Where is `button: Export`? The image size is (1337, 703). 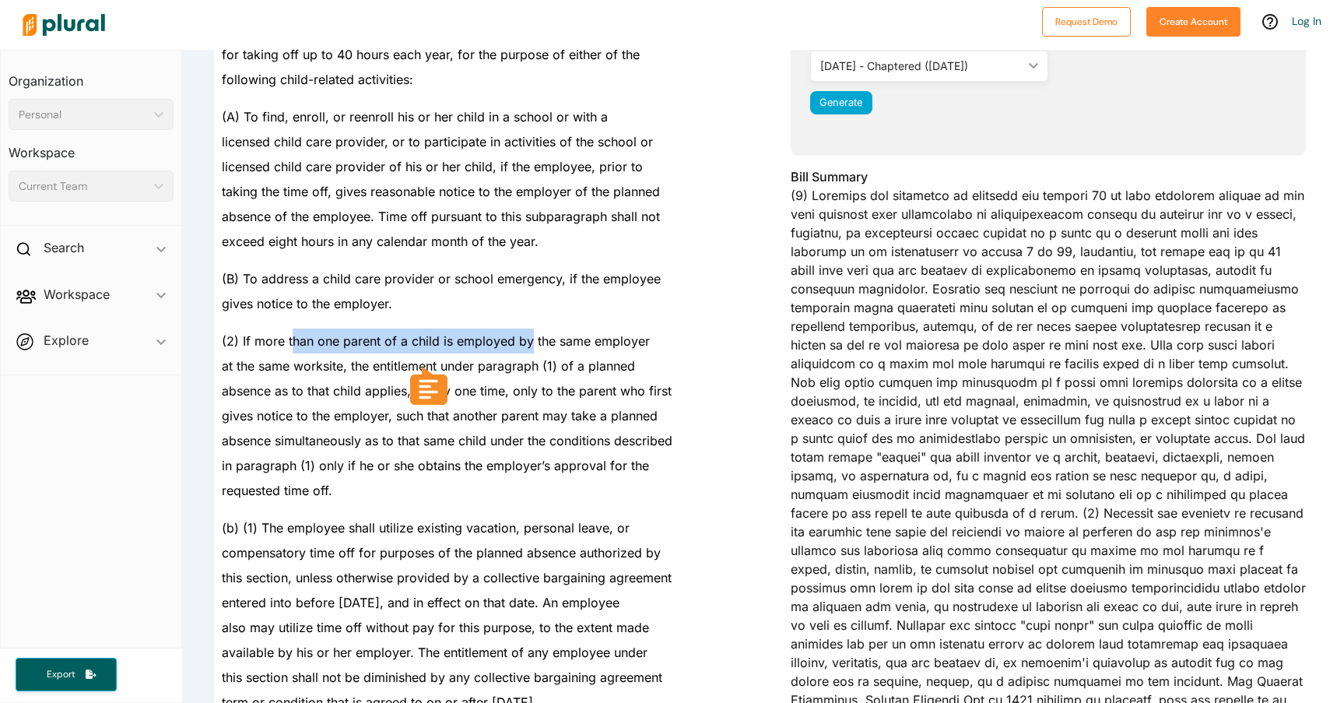
button: Export is located at coordinates (66, 674).